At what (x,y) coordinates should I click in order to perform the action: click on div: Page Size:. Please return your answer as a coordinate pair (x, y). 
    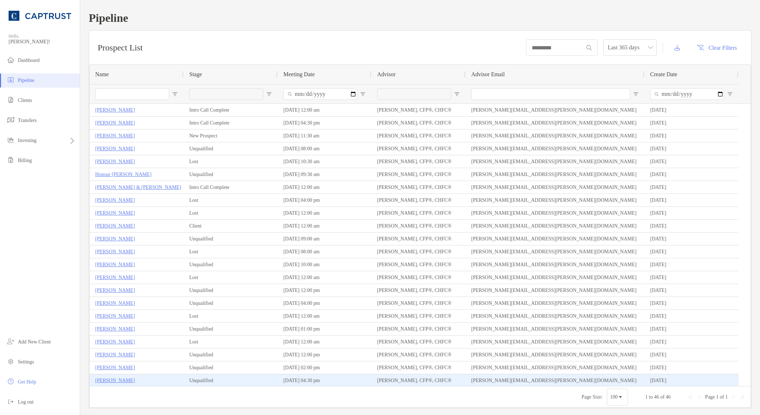
    Looking at the image, I should click on (592, 397).